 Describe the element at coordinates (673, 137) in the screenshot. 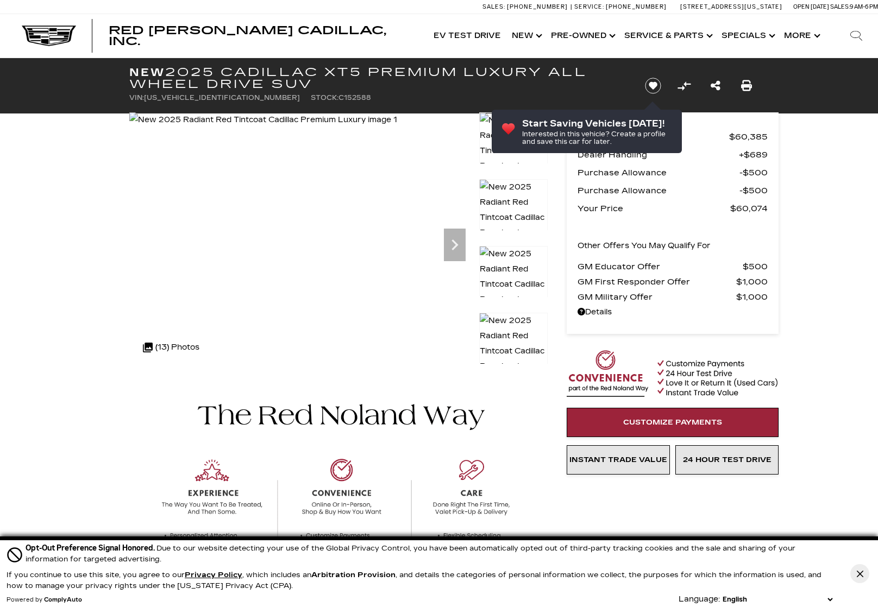

I see `a: MSRP $60,385` at that location.